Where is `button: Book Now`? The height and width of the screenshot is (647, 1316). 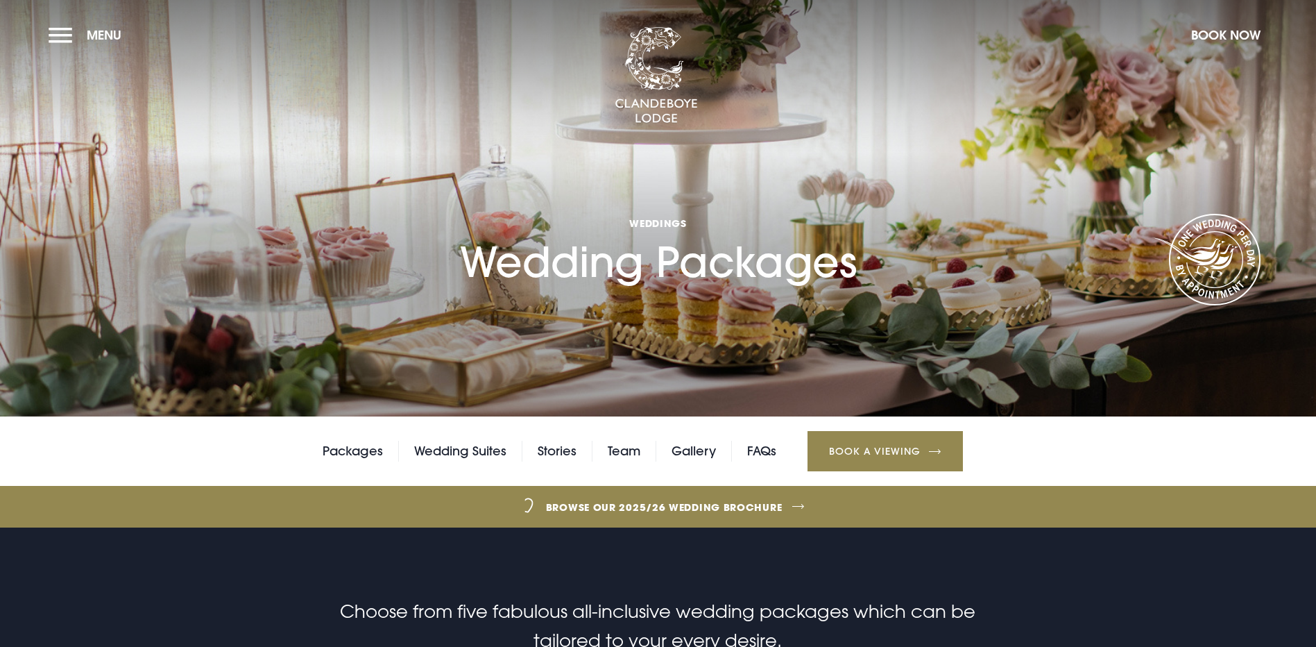 button: Book Now is located at coordinates (1226, 35).